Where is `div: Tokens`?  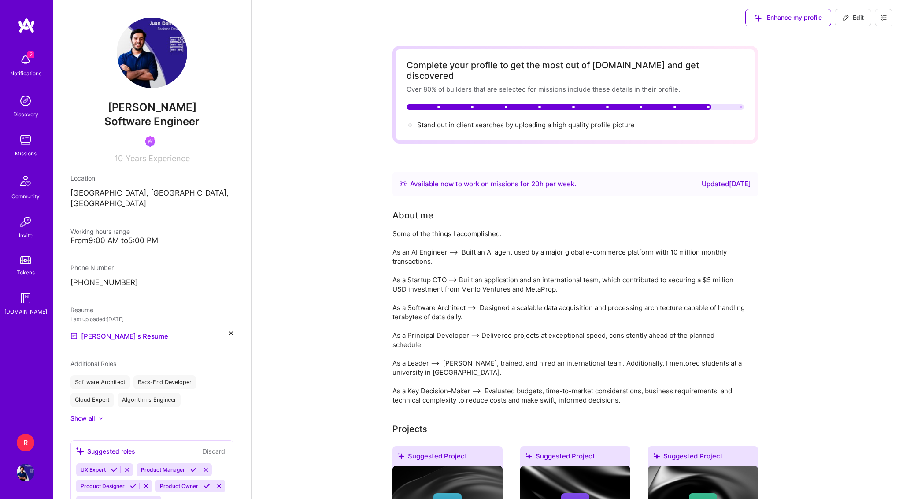 div: Tokens is located at coordinates (26, 272).